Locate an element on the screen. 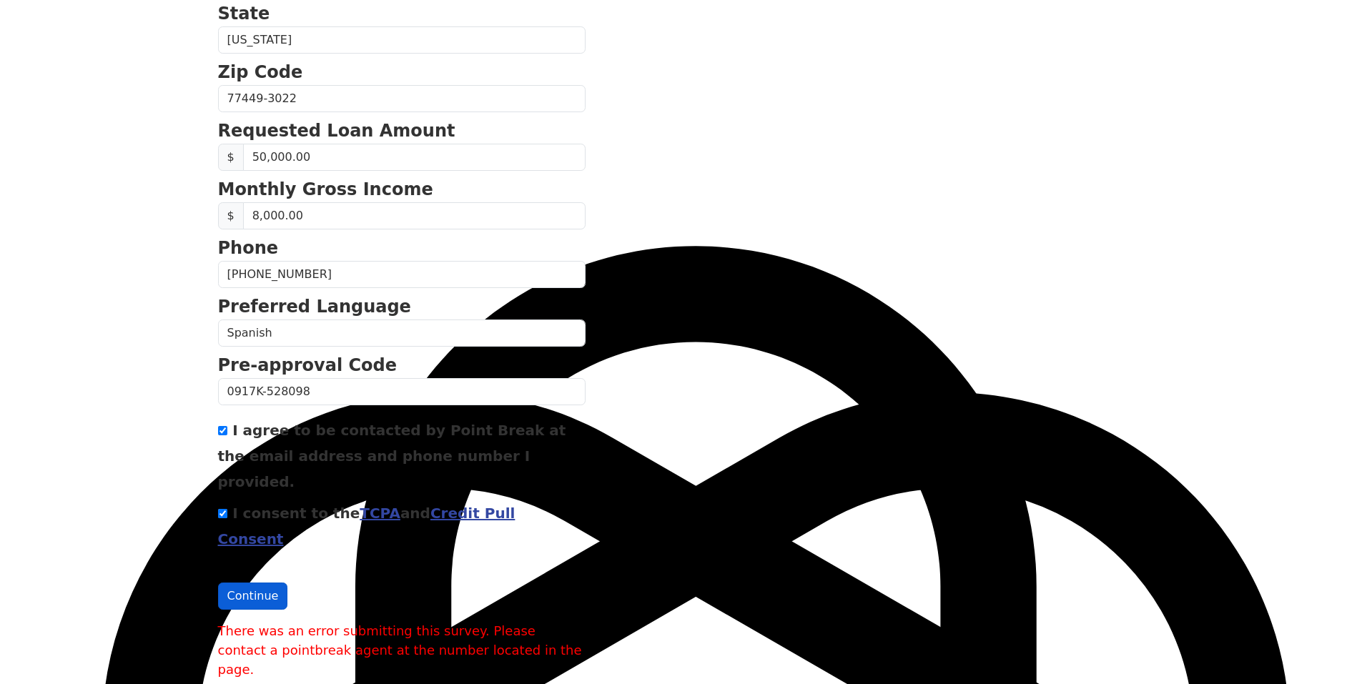  input: Phone is located at coordinates (402, 274).